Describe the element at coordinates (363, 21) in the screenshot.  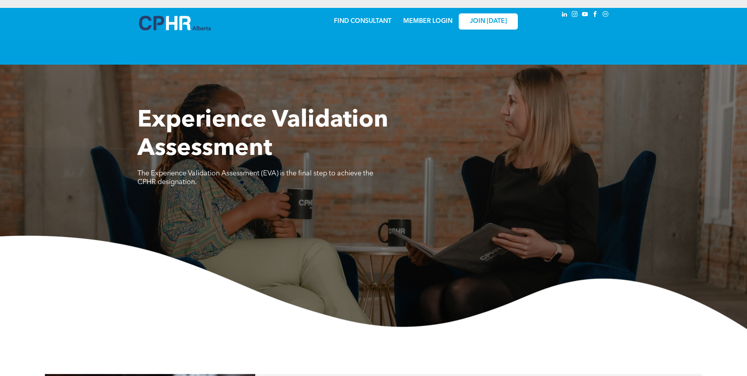
I see `a: FIND CONSULTANT` at that location.